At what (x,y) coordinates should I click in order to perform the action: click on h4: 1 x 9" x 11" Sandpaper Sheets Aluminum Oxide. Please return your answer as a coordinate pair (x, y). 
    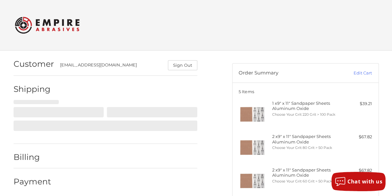
    Looking at the image, I should click on (304, 106).